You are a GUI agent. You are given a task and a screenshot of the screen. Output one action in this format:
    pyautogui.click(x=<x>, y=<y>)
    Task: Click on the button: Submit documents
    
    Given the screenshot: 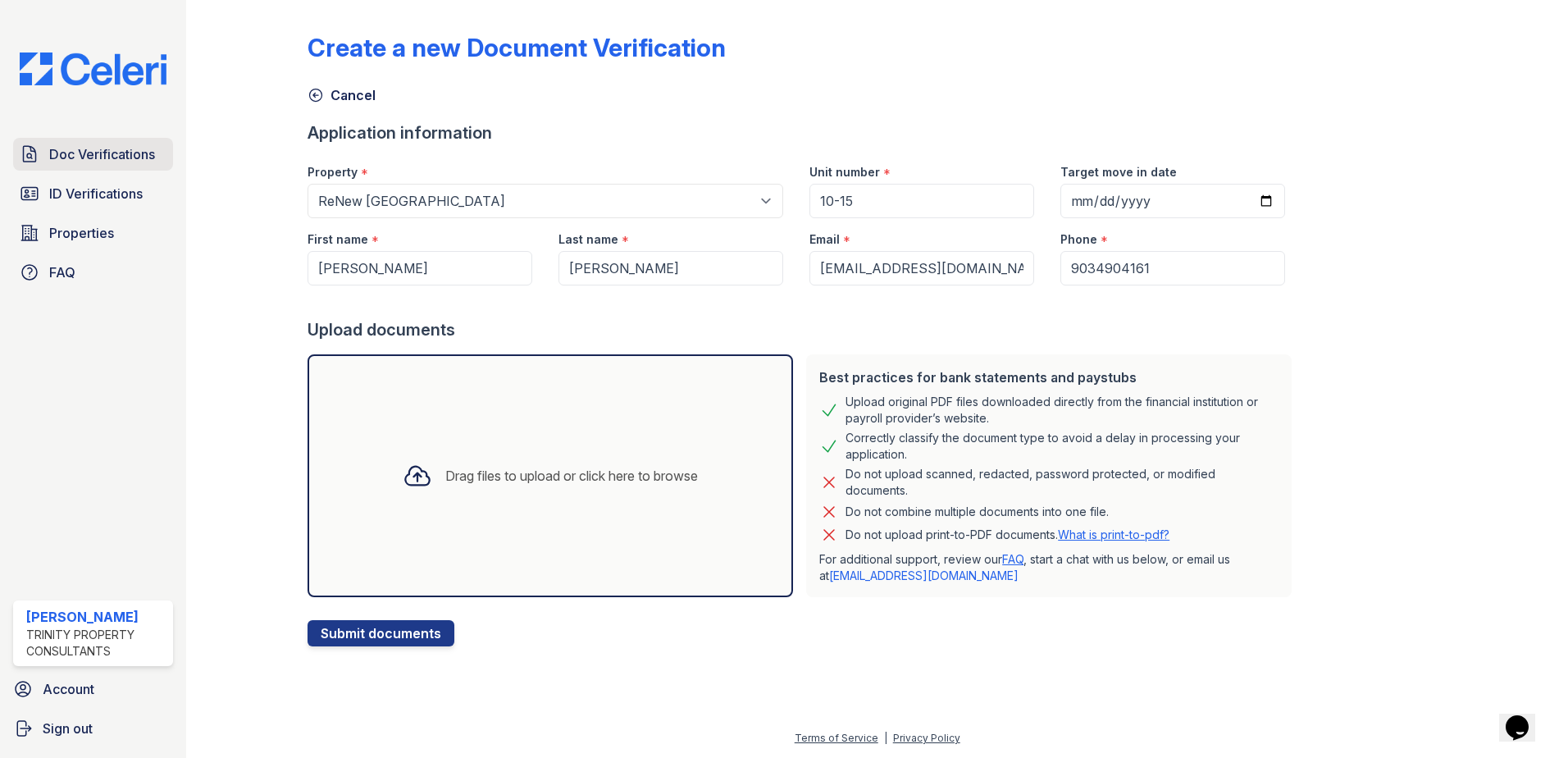 What is the action you would take?
    pyautogui.click(x=380, y=633)
    